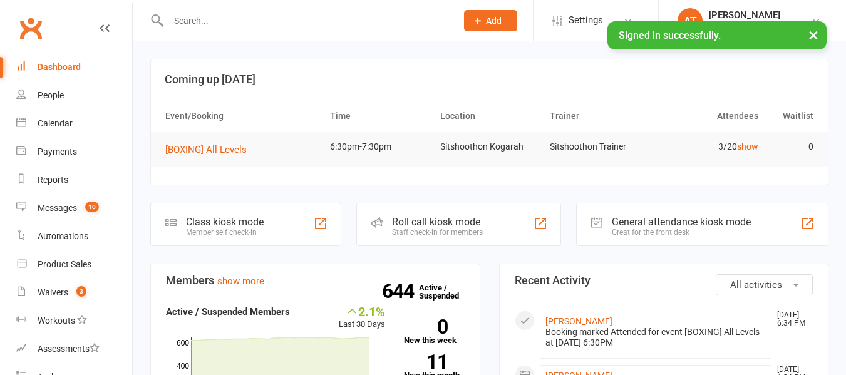 This screenshot has height=375, width=846. I want to click on span: Settings, so click(585, 20).